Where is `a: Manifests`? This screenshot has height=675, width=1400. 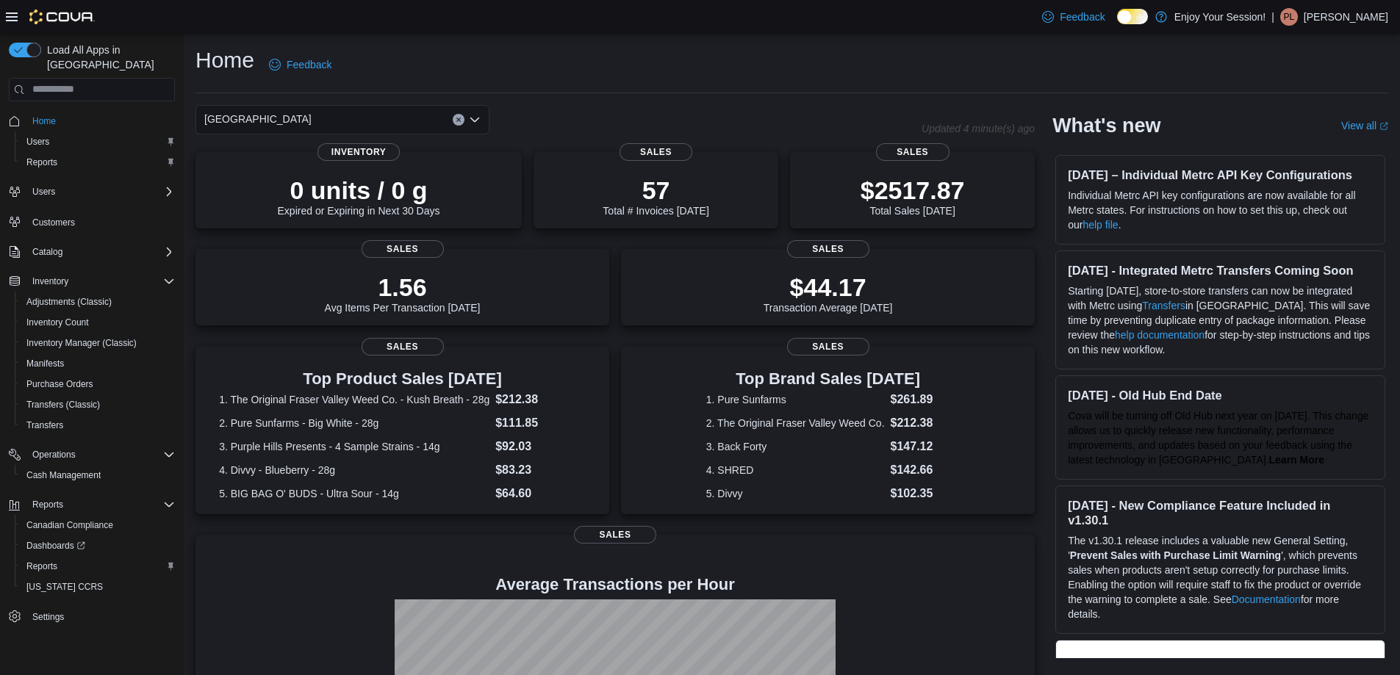
a: Manifests is located at coordinates (45, 364).